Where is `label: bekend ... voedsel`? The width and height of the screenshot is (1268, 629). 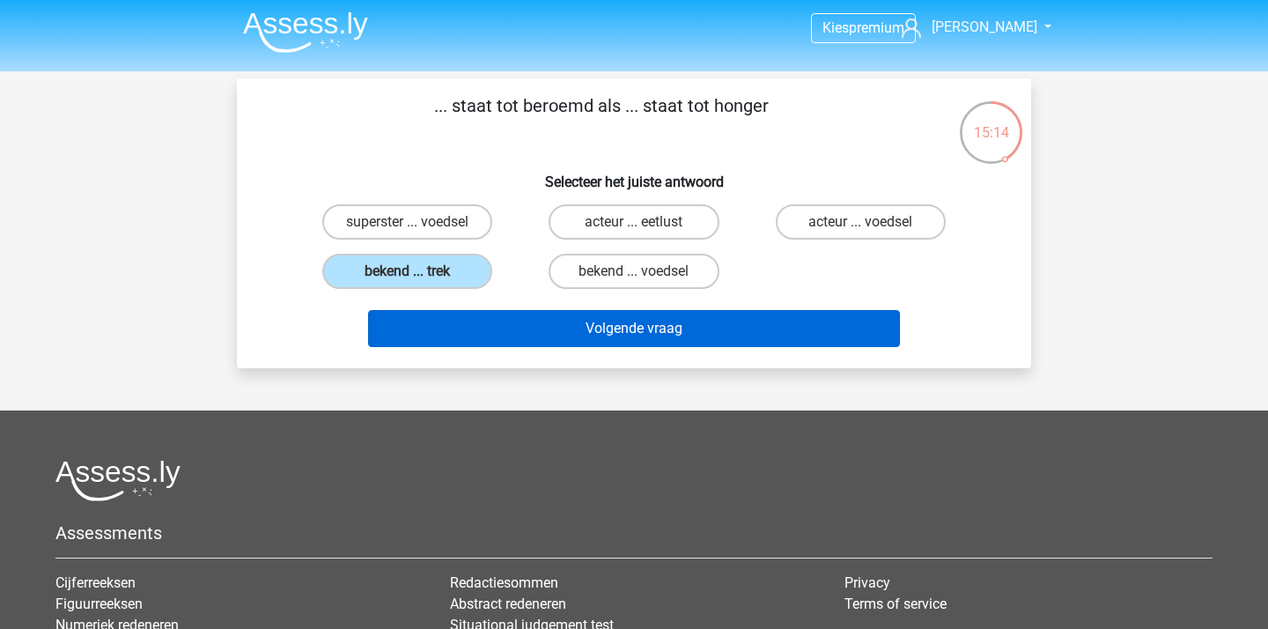 label: bekend ... voedsel is located at coordinates (633, 271).